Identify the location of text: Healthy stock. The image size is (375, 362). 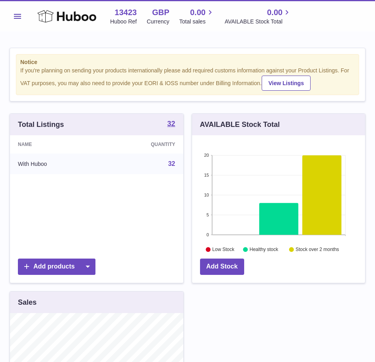
(264, 250).